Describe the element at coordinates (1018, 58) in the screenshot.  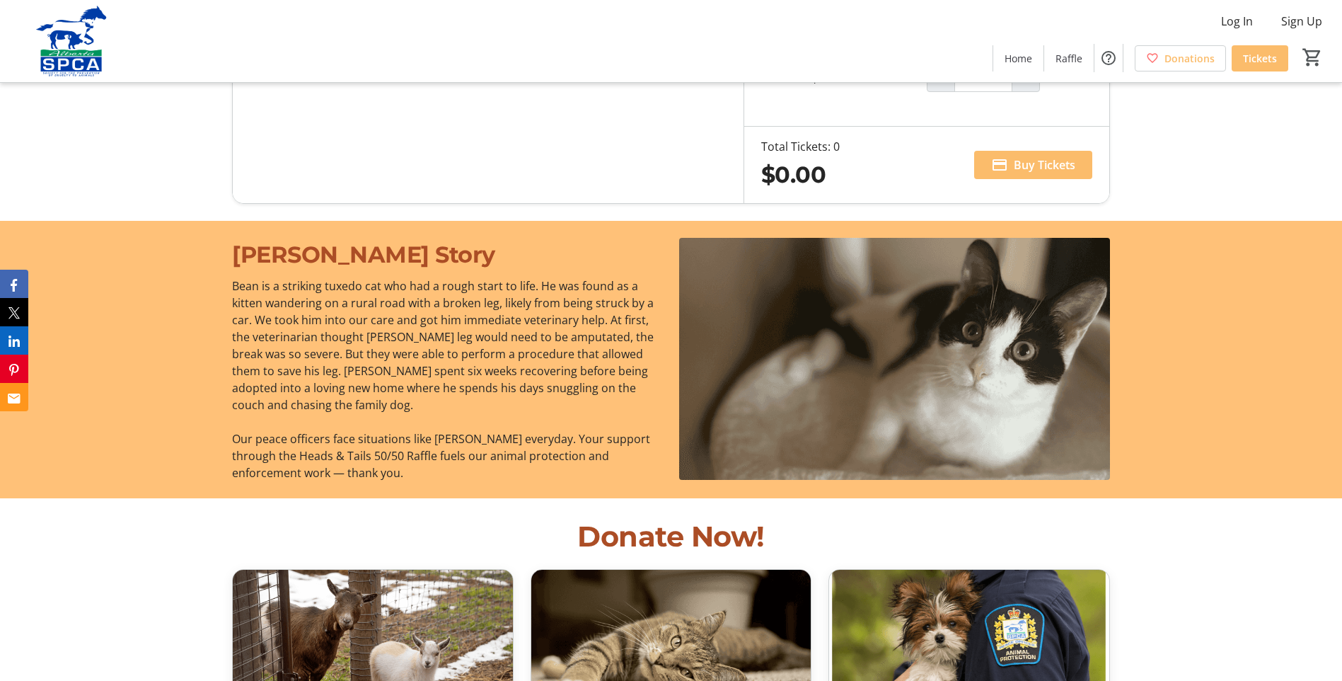
I see `span: Home` at that location.